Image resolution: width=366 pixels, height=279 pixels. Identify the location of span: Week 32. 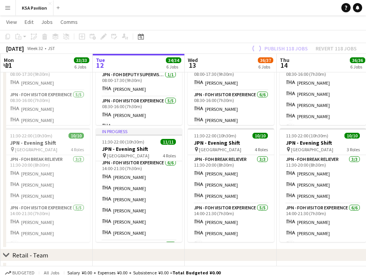
(35, 48).